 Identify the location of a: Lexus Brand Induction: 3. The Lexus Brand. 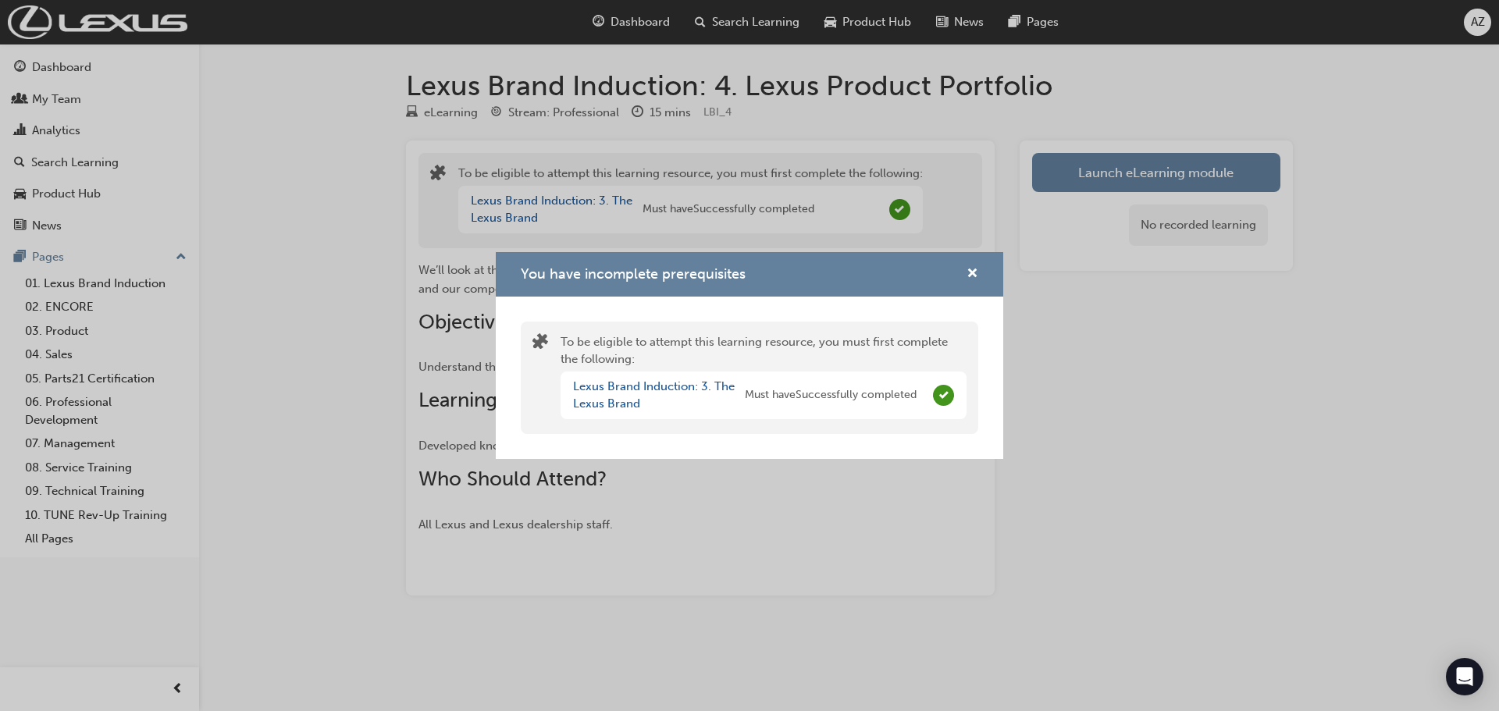
(653, 395).